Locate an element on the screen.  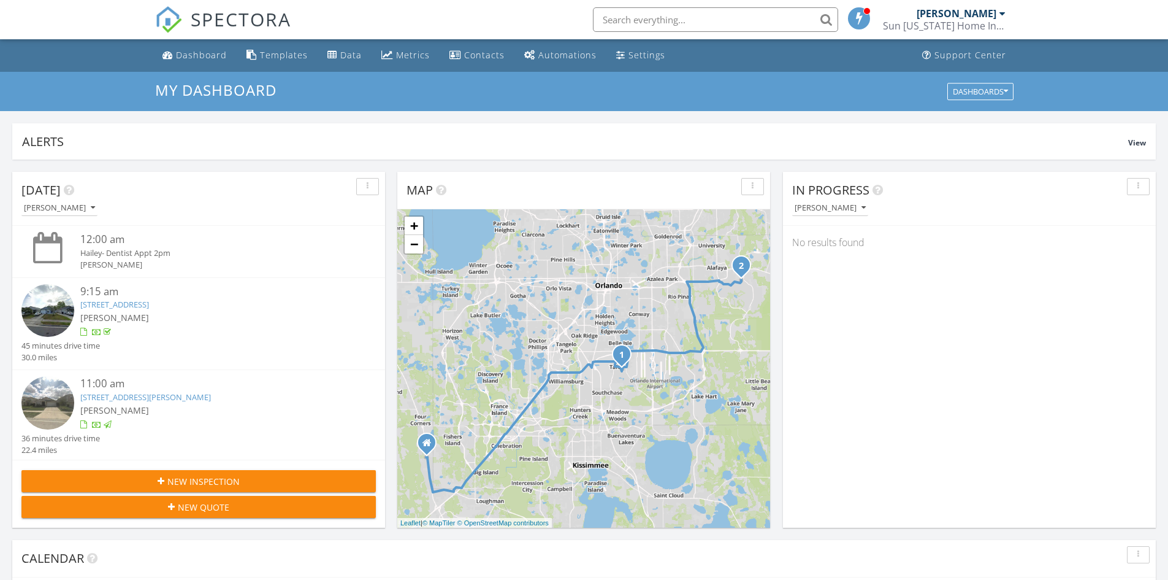
div: Templates is located at coordinates (284, 55).